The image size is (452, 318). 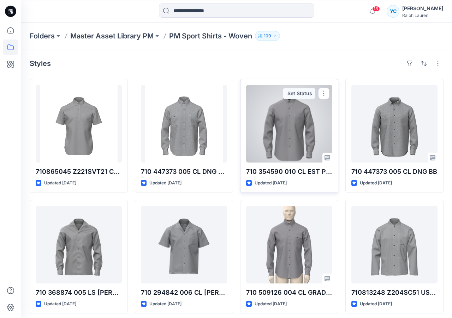 What do you see at coordinates (184, 245) in the screenshot?
I see `a: 710 294842 006 CL ANDY CAMP SS-BLOCK` at bounding box center [184, 245].